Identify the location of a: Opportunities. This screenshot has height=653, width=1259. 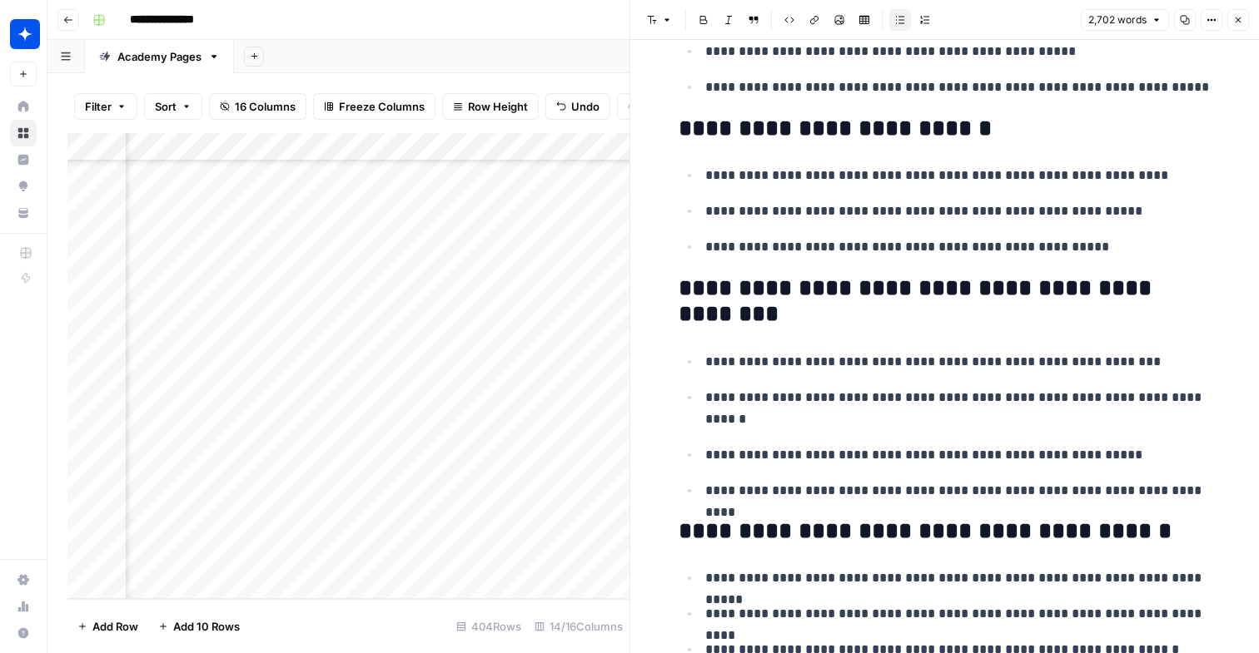
(23, 186).